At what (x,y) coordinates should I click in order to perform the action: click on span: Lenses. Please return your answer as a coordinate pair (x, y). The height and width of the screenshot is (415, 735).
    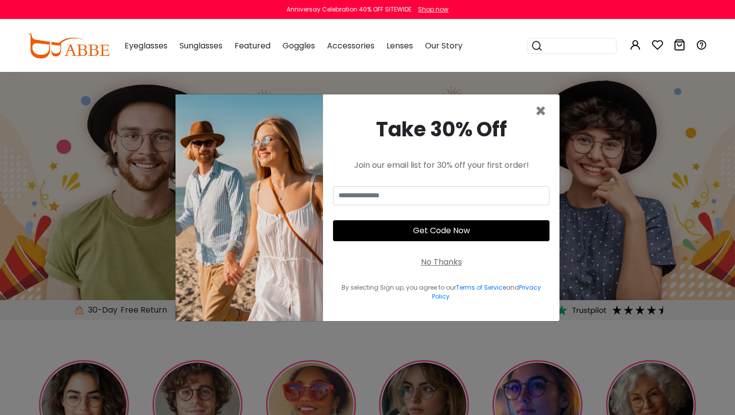
    Looking at the image, I should click on (399, 45).